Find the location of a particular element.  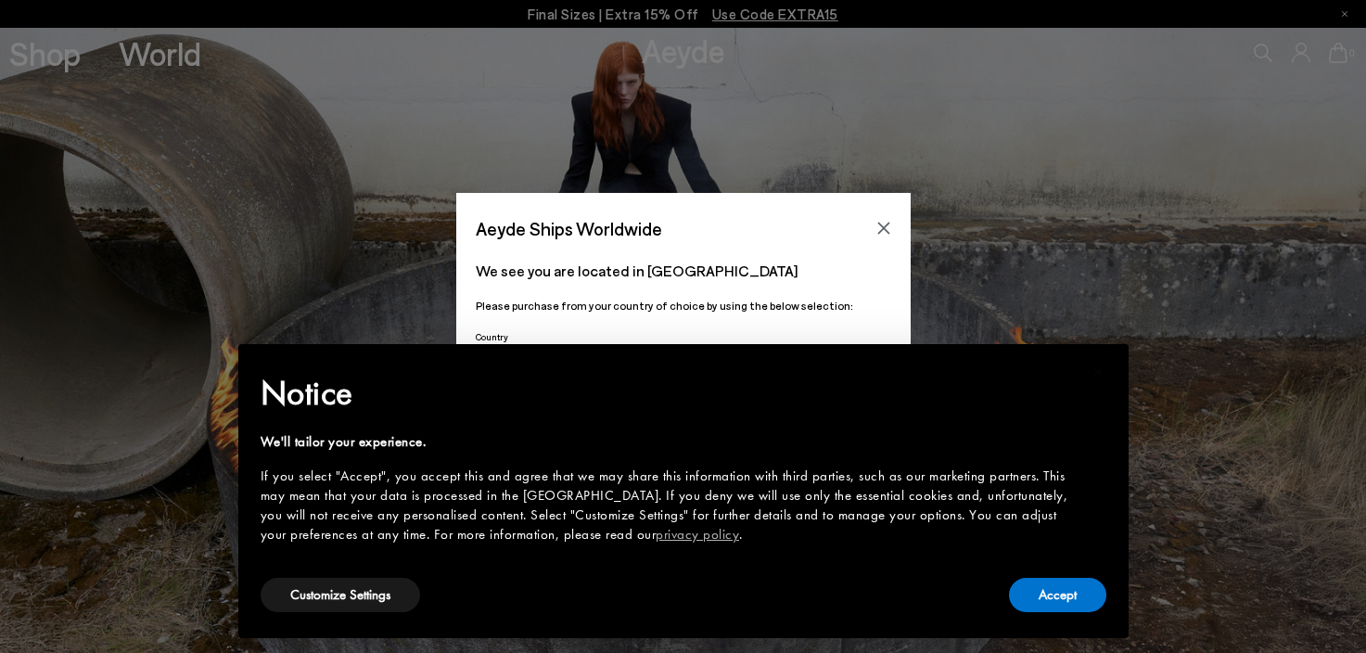

button: Close this notice is located at coordinates (1099, 372).